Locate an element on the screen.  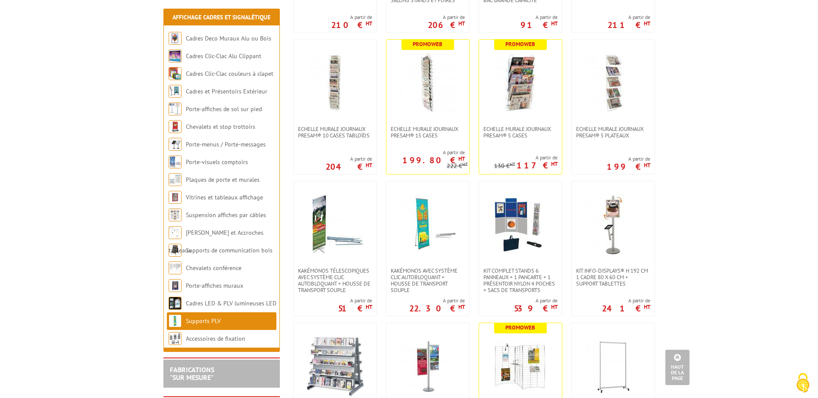
p: 130 € is located at coordinates (504, 166).